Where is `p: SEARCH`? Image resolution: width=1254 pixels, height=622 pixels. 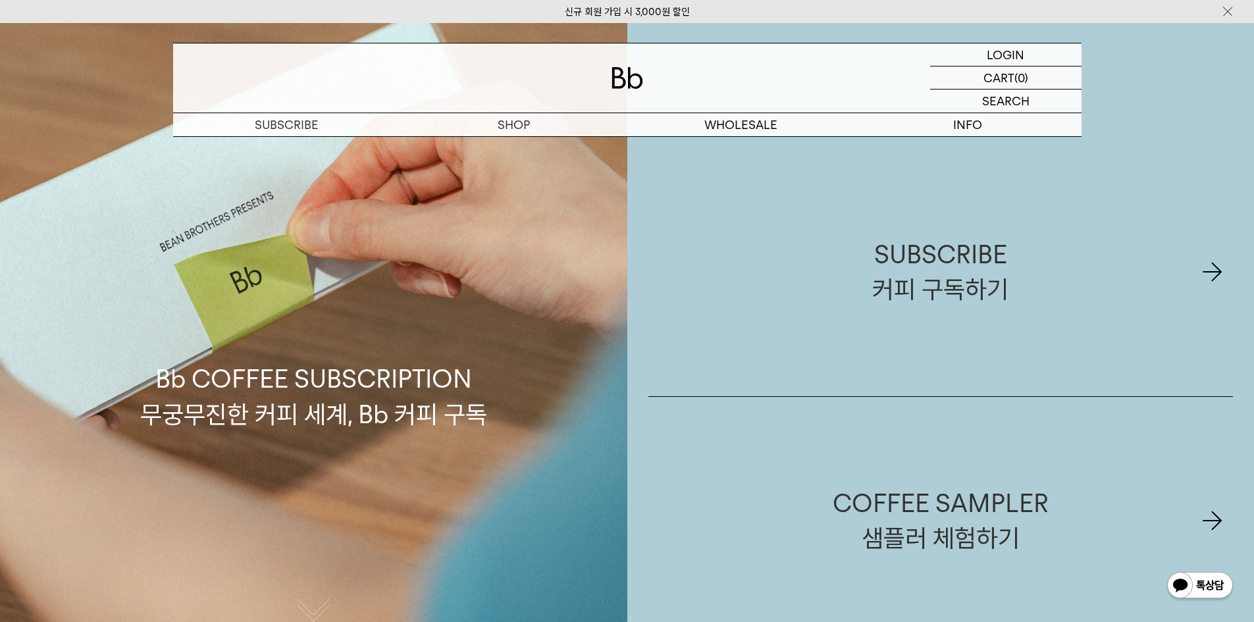 p: SEARCH is located at coordinates (1006, 101).